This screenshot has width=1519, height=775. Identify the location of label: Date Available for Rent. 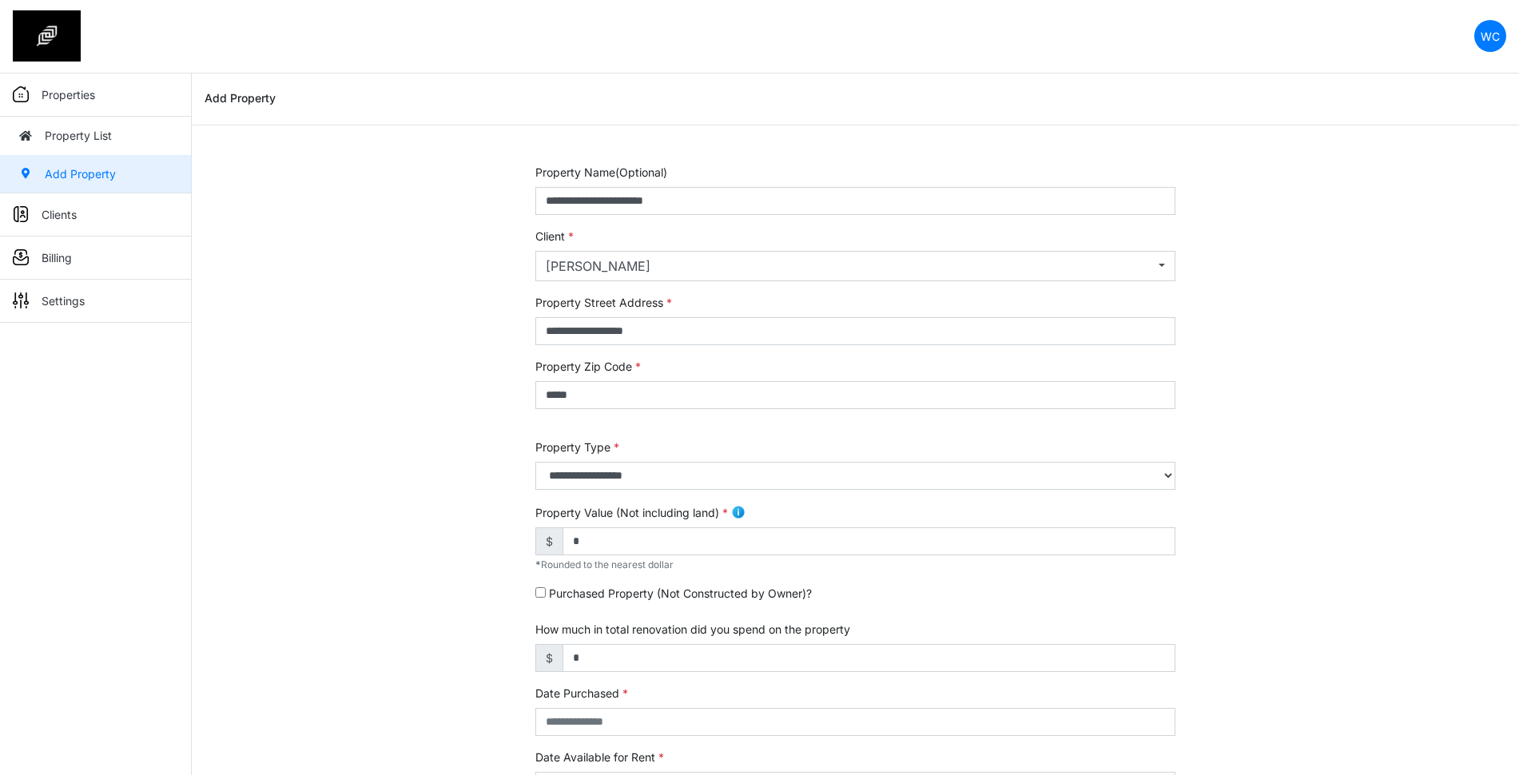
(599, 757).